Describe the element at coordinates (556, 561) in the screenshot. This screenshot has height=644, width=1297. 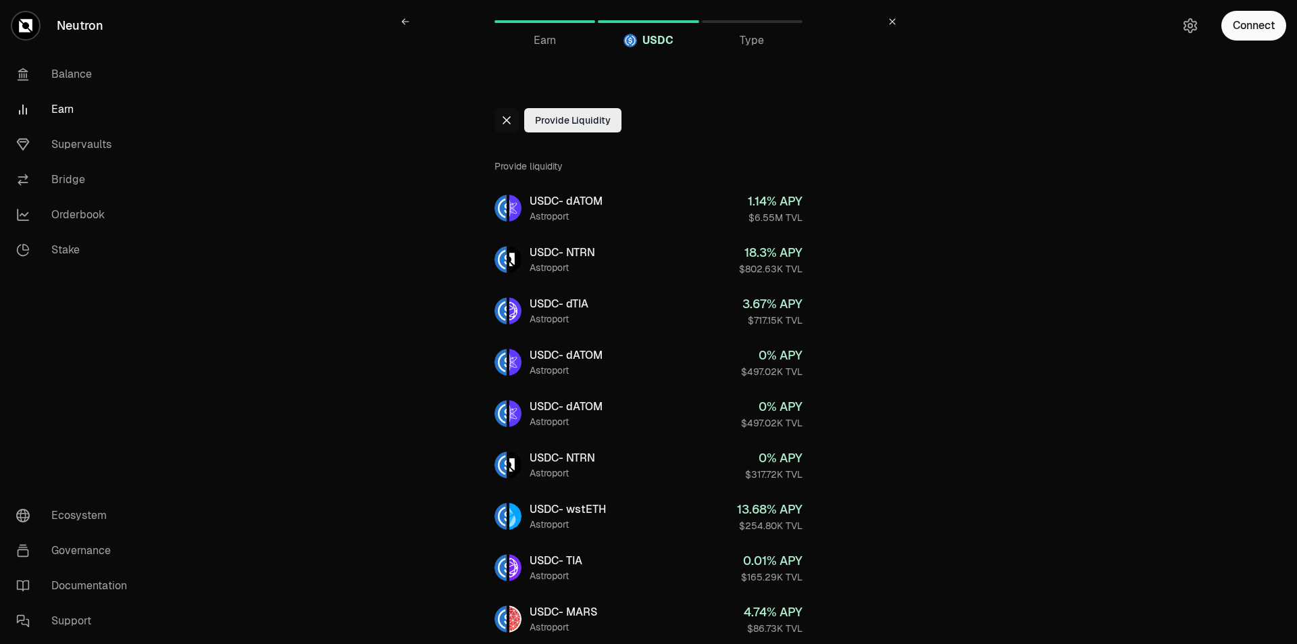
I see `div: USDC - TIA` at that location.